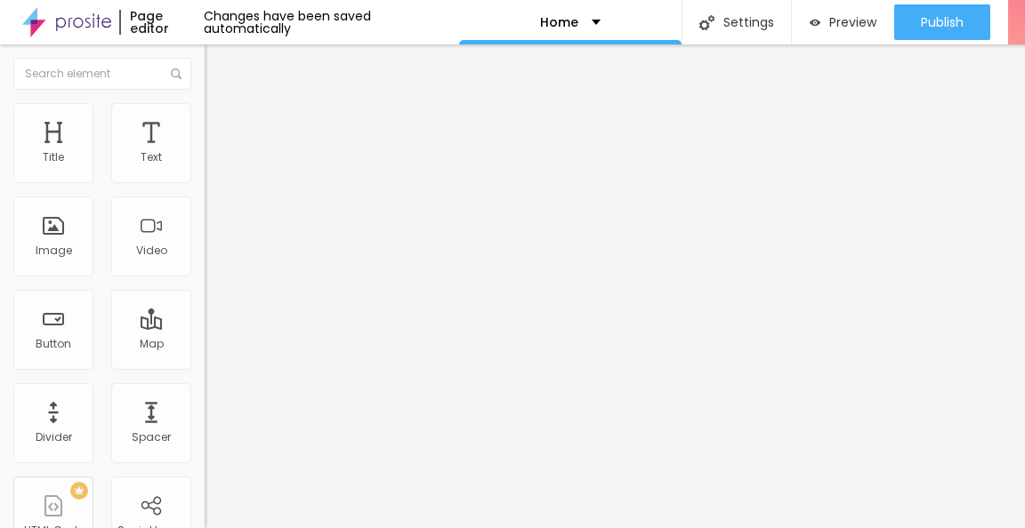 The height and width of the screenshot is (528, 1025). Describe the element at coordinates (852, 22) in the screenshot. I see `span: Preview` at that location.